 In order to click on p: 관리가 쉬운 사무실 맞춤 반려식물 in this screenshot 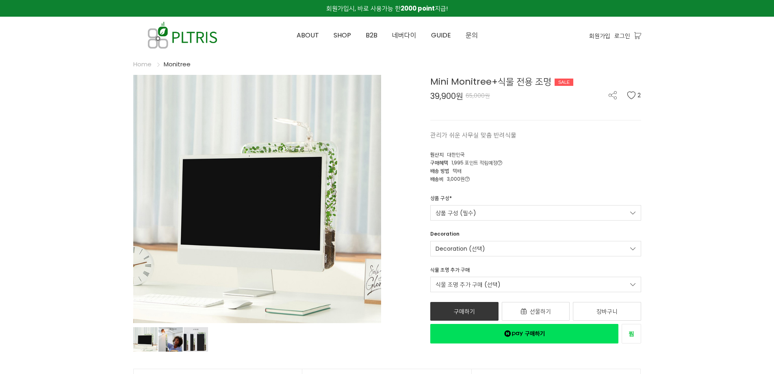, I will do `click(536, 135)`.